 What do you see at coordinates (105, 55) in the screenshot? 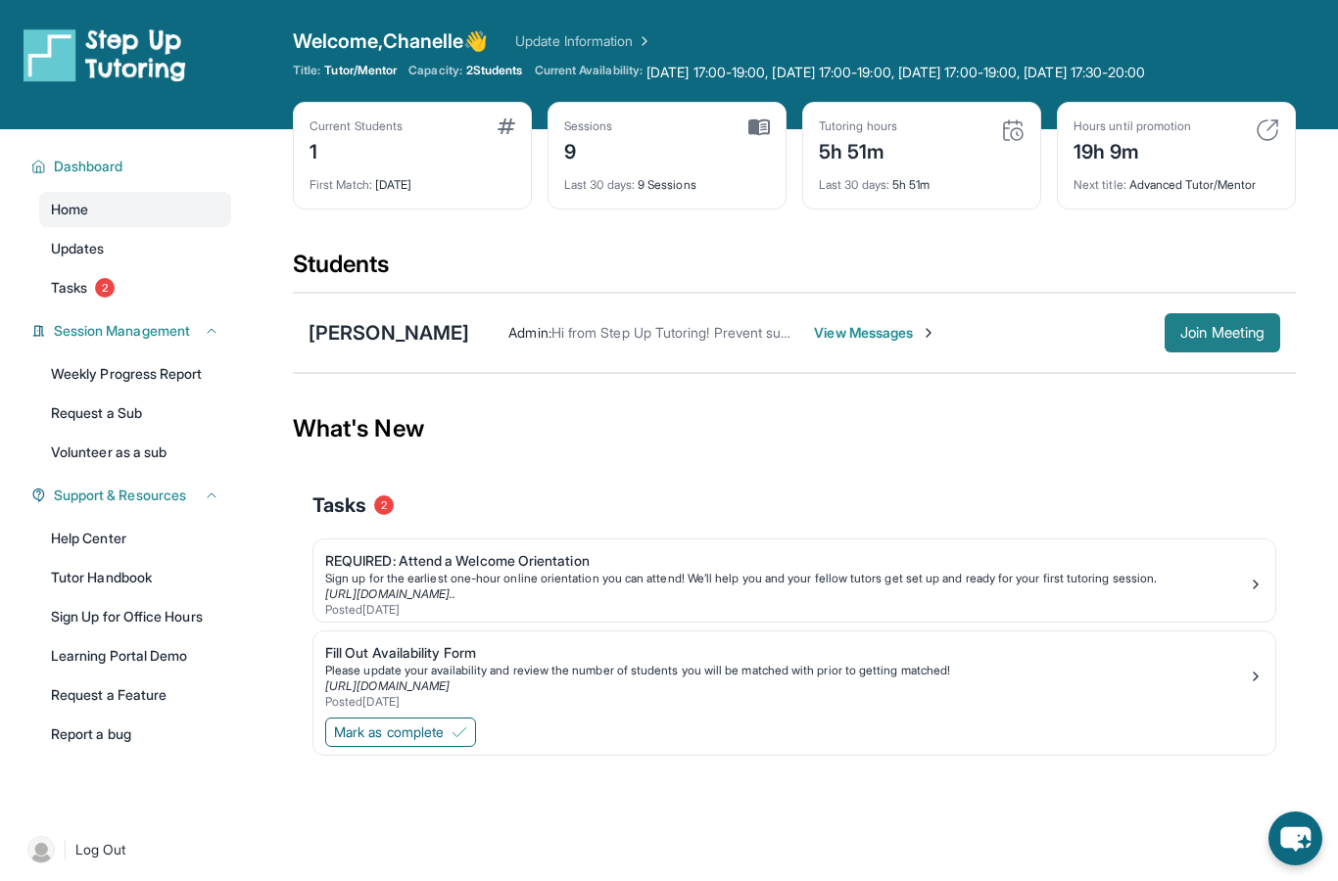
I see `img: logo` at bounding box center [105, 55].